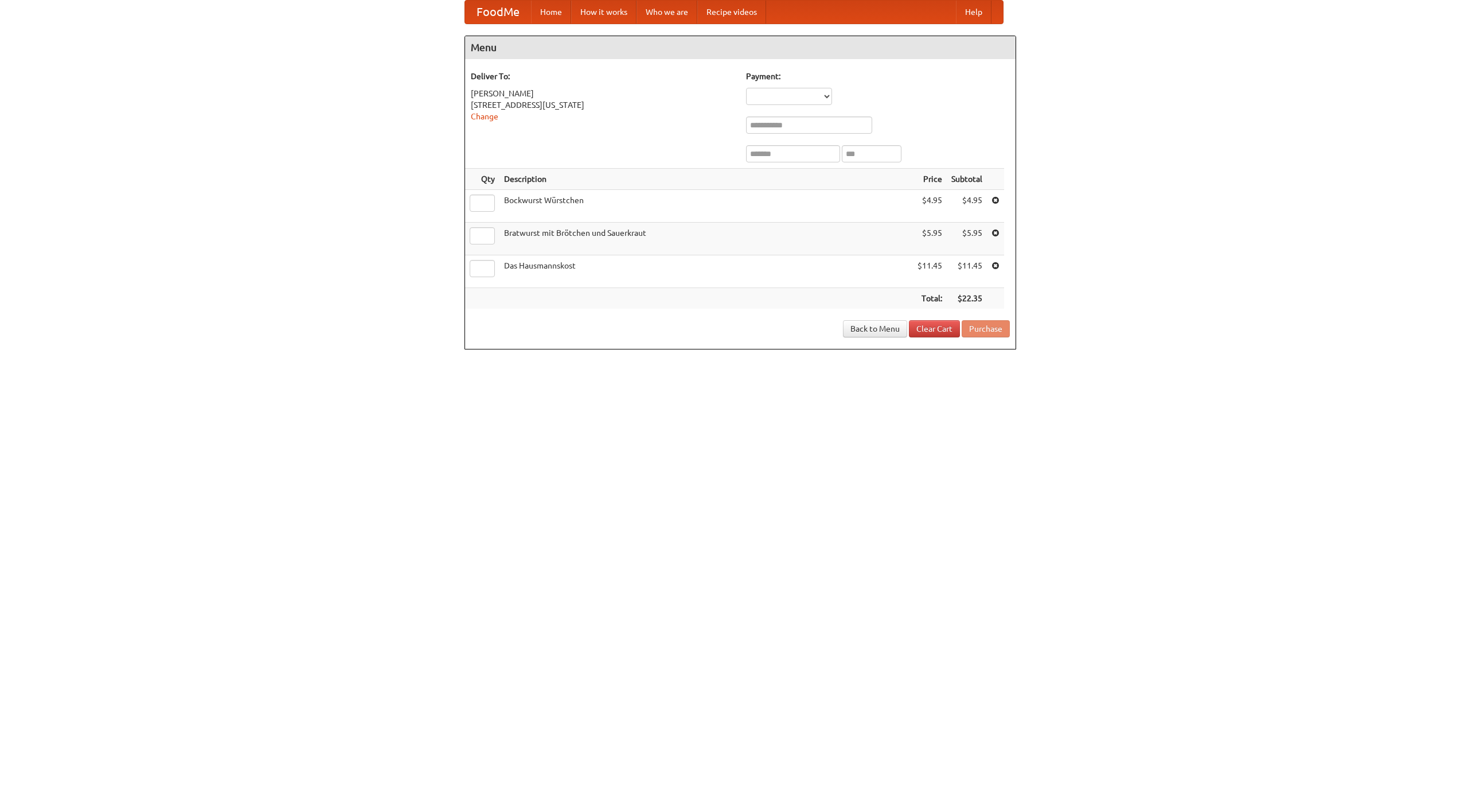 This screenshot has width=1468, height=812. I want to click on h5: Deliver To:, so click(603, 76).